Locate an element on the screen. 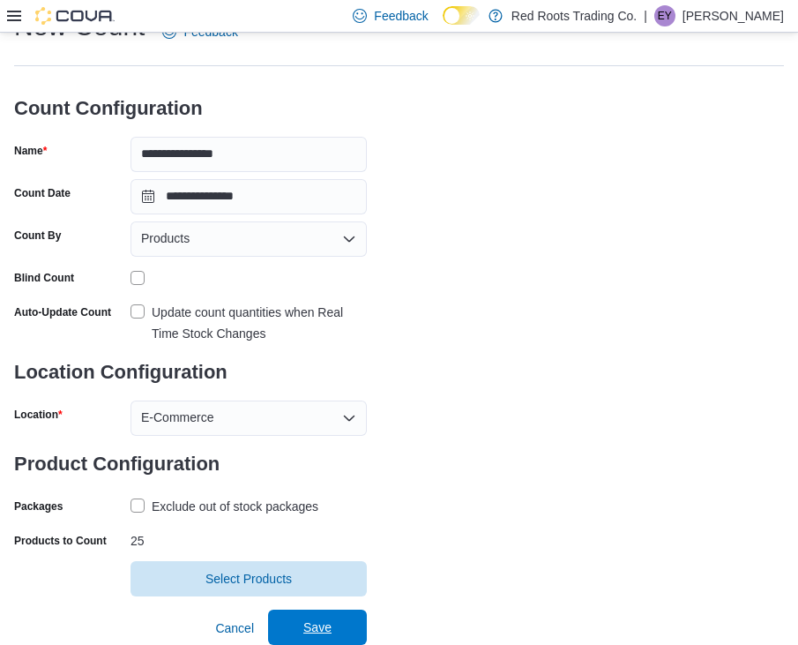 The height and width of the screenshot is (645, 798). img: Cova is located at coordinates (75, 16).